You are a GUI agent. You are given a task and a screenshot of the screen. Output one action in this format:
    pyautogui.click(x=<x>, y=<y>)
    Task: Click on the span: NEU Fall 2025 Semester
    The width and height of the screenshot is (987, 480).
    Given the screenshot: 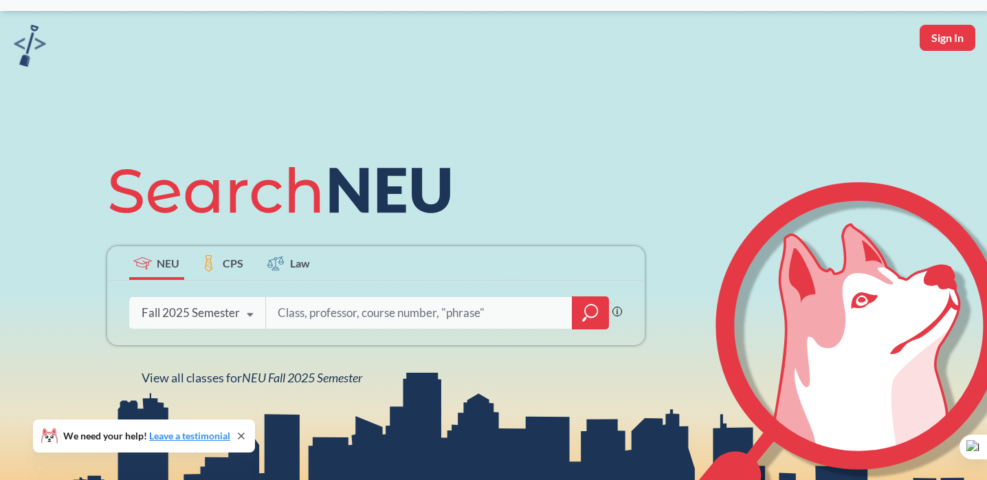 What is the action you would take?
    pyautogui.click(x=302, y=377)
    